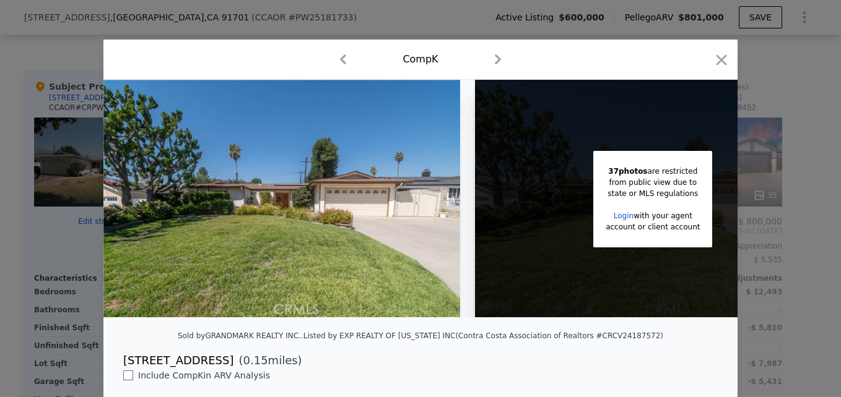 Image resolution: width=841 pixels, height=397 pixels. Describe the element at coordinates (652, 183) in the screenshot. I see `div: from public view due to` at that location.